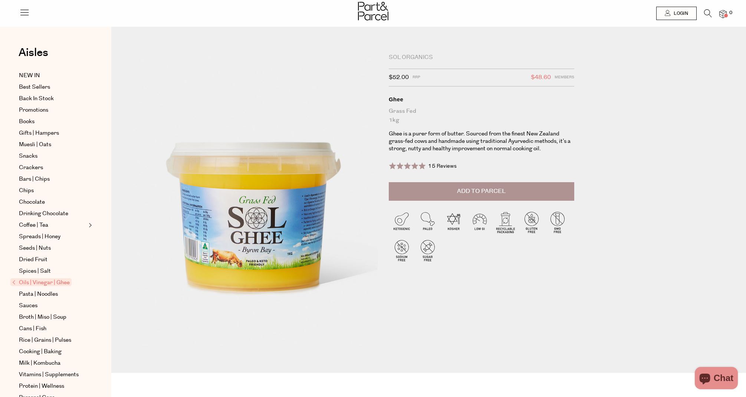 The width and height of the screenshot is (746, 397). What do you see at coordinates (402, 250) in the screenshot?
I see `img: P_P-ICONS-Live_Bec_V11_Sodium_Free.svg` at bounding box center [402, 250].